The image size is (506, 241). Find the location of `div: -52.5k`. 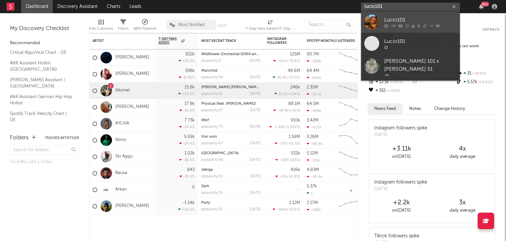

div: -52.5k is located at coordinates (314, 94).